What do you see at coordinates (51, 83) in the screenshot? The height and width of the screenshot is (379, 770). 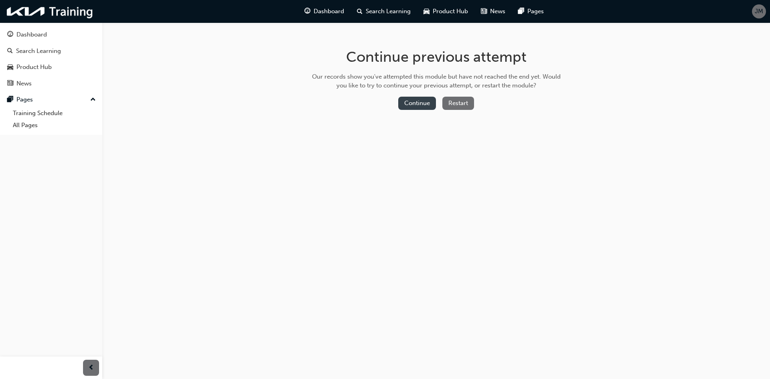 I see `a: News` at bounding box center [51, 83].